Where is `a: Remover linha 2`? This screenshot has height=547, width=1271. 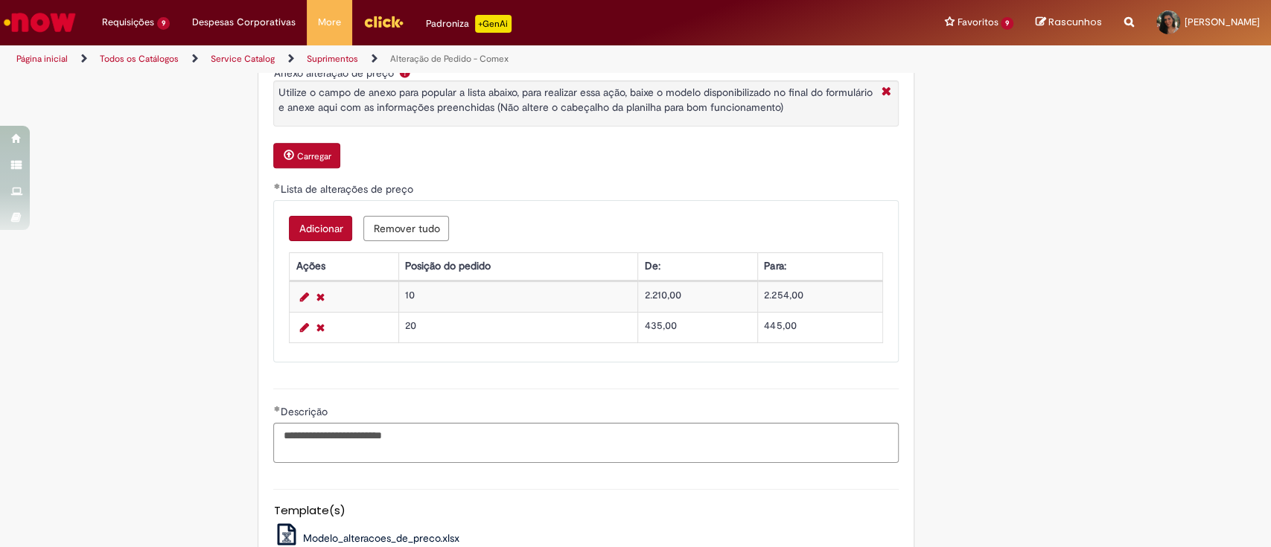 a: Remover linha 2 is located at coordinates (319, 328).